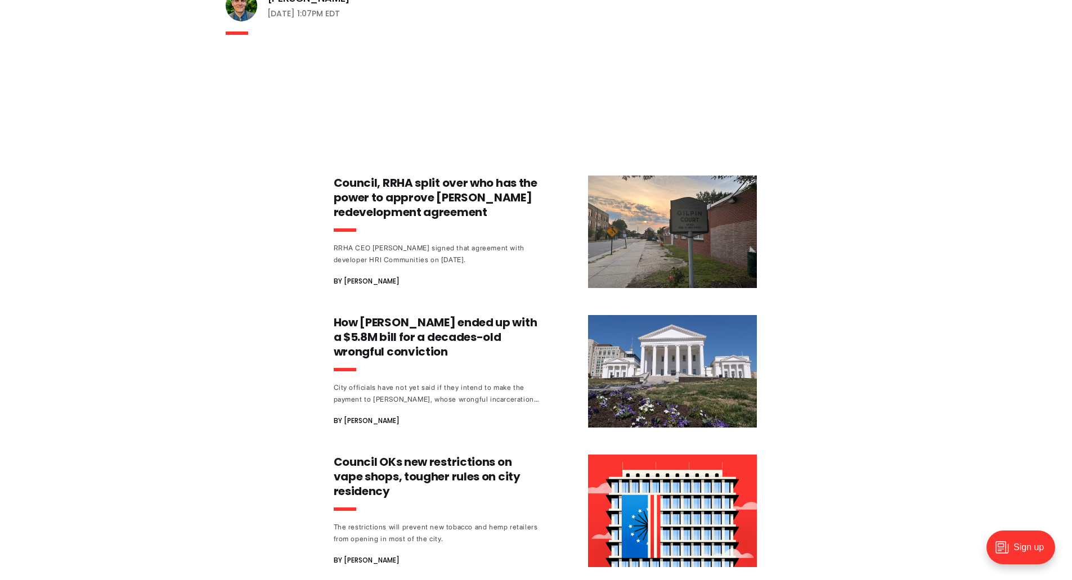 This screenshot has width=1072, height=580. What do you see at coordinates (545, 511) in the screenshot?
I see `a: Council OKs new restrictions on vape shops, tougher rules on city residency The restrictions will...` at bounding box center [545, 511].